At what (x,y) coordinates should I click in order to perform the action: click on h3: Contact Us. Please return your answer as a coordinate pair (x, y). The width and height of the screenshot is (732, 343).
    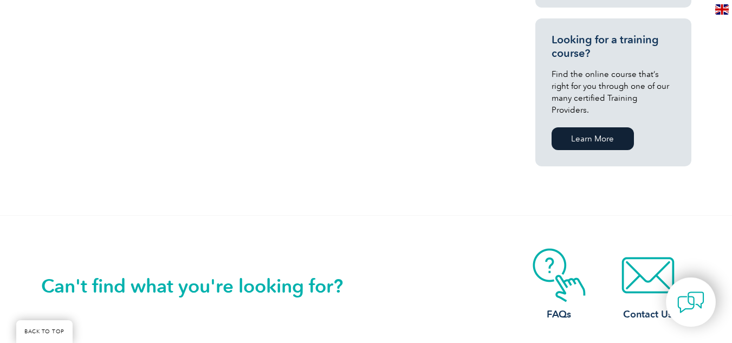
    Looking at the image, I should click on (648, 314).